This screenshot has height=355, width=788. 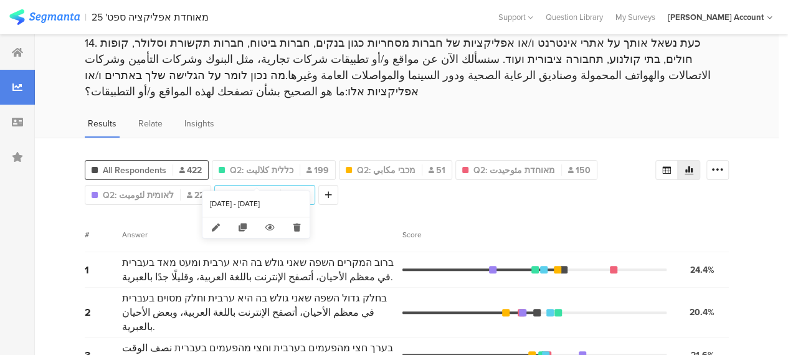 What do you see at coordinates (579, 170) in the screenshot?
I see `span: 150` at bounding box center [579, 170].